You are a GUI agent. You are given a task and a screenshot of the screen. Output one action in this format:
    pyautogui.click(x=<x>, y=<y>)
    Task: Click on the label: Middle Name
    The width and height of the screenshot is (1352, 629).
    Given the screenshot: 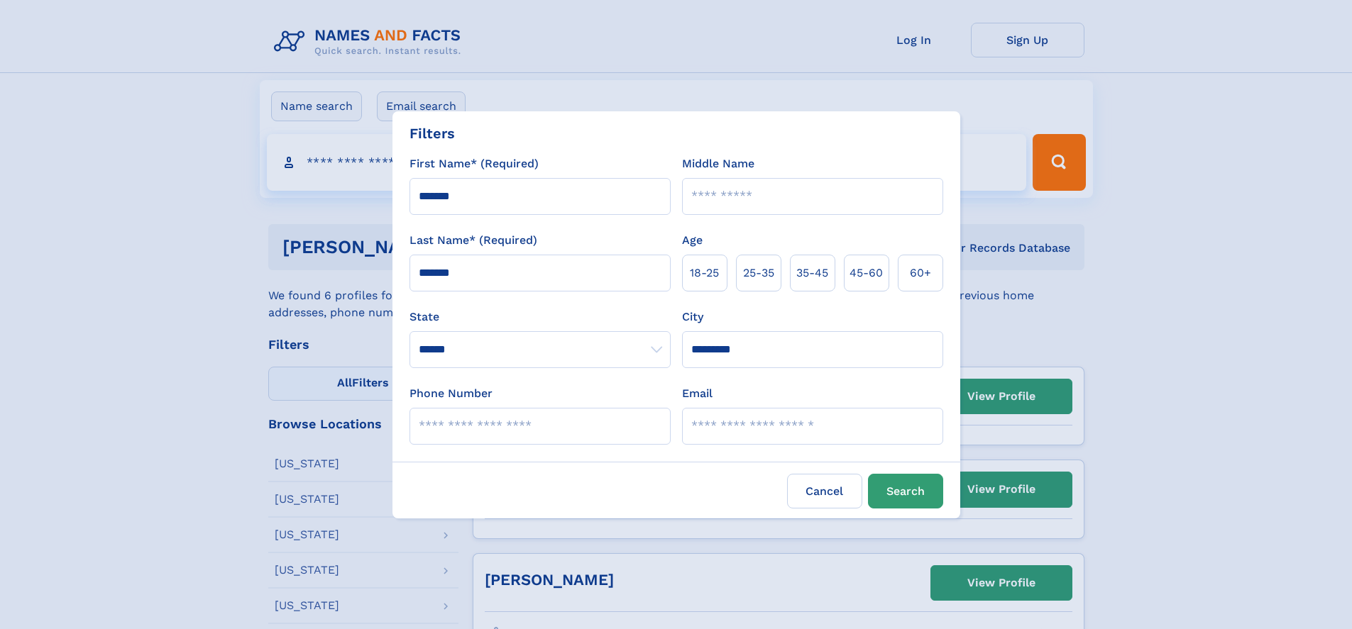 What is the action you would take?
    pyautogui.click(x=718, y=164)
    